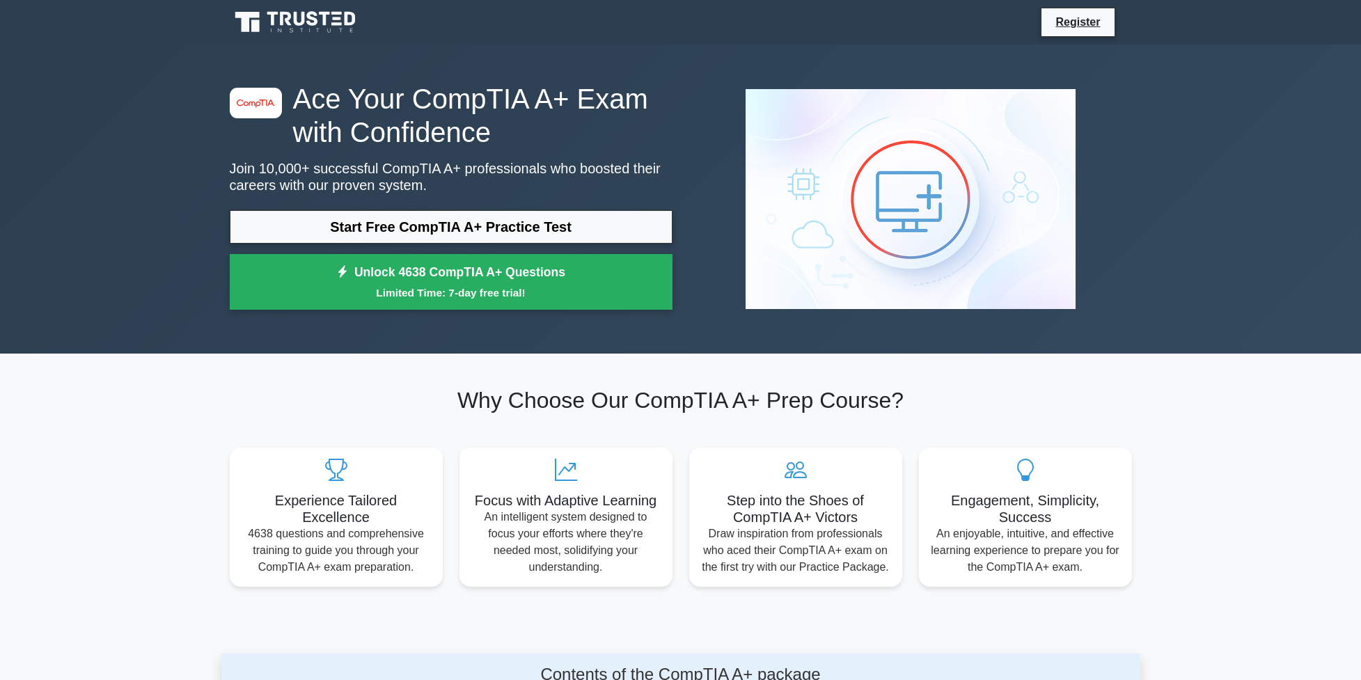 The image size is (1361, 680). What do you see at coordinates (1025, 509) in the screenshot?
I see `h5: Engagement, Simplicity, Success` at bounding box center [1025, 509].